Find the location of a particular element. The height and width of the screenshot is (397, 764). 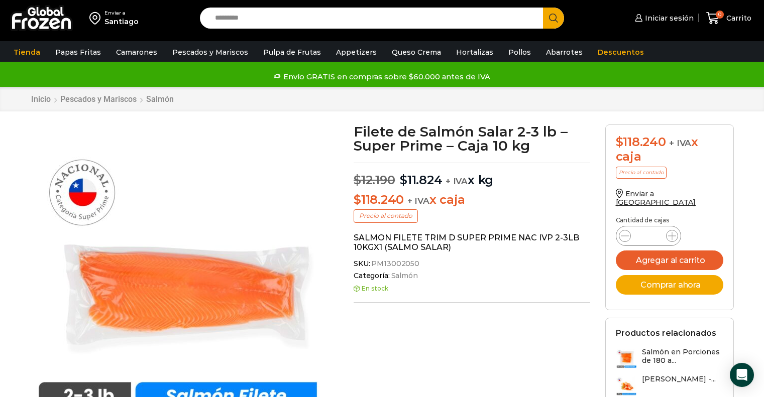

span: Carrito is located at coordinates (737, 18).